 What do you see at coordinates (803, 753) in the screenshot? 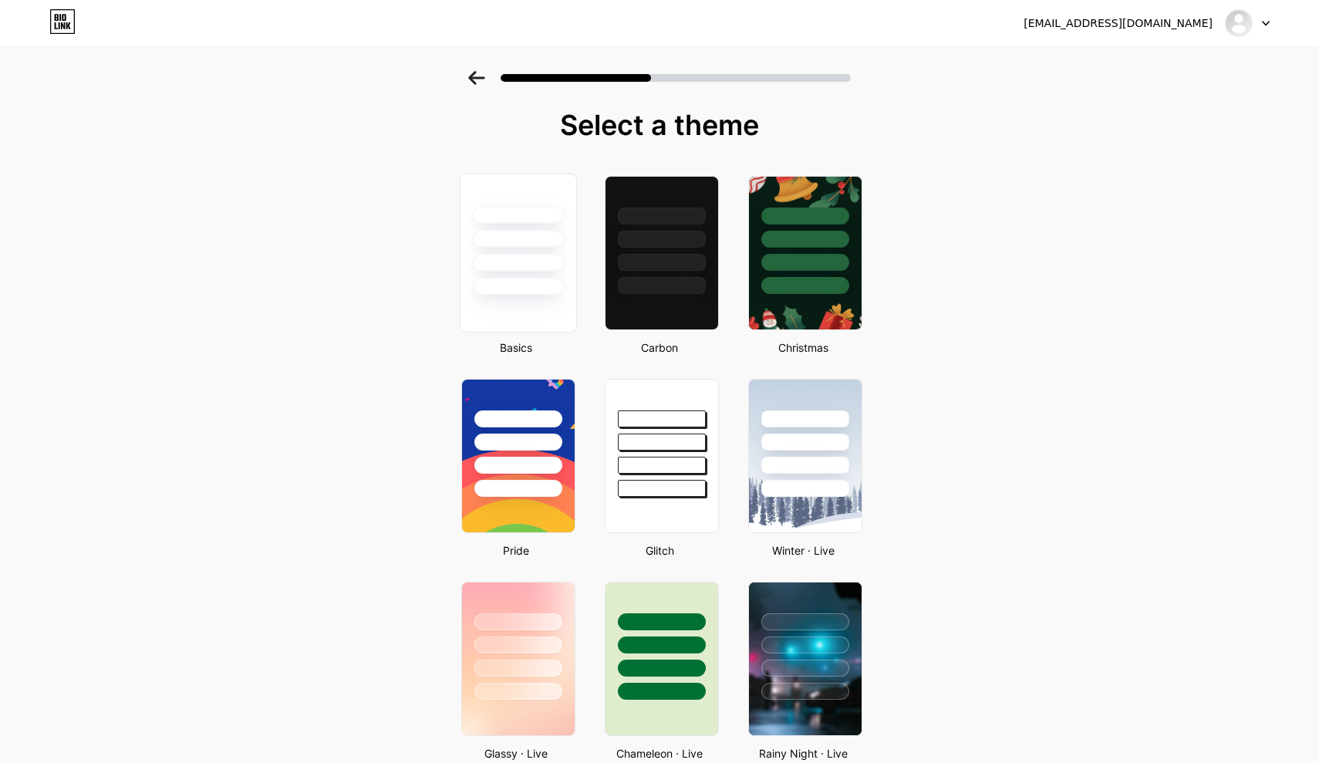
I see `div: Rainy Night · Live` at bounding box center [803, 753].